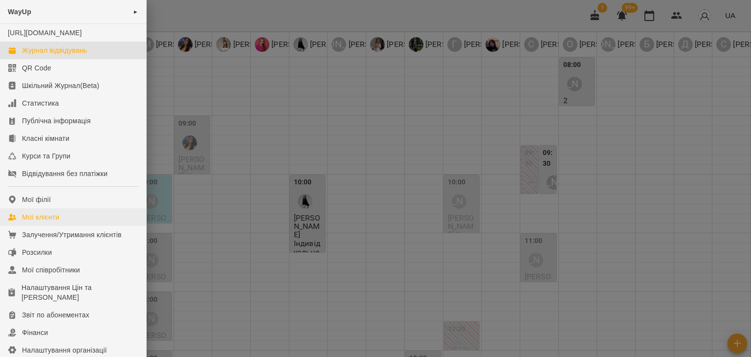 The width and height of the screenshot is (751, 357). What do you see at coordinates (41, 217) in the screenshot?
I see `div: Мої клієнти` at bounding box center [41, 217].